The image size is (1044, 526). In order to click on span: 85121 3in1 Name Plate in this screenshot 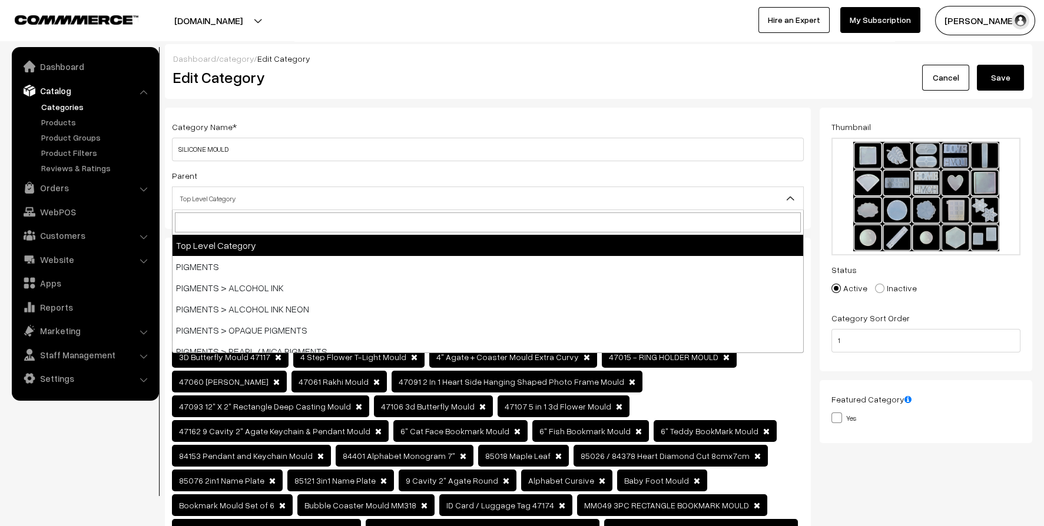, I will do `click(335, 480)`.